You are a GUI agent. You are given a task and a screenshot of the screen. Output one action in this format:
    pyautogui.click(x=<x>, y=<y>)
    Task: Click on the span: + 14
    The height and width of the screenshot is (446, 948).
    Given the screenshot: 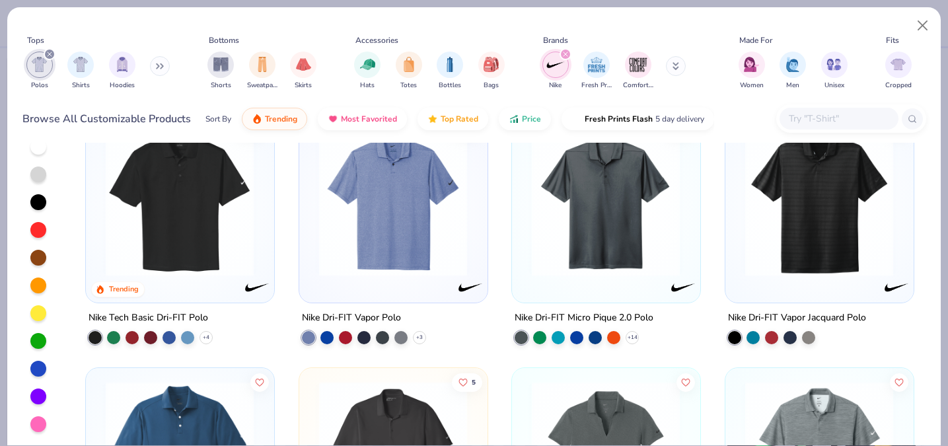 What is the action you would take?
    pyautogui.click(x=632, y=337)
    